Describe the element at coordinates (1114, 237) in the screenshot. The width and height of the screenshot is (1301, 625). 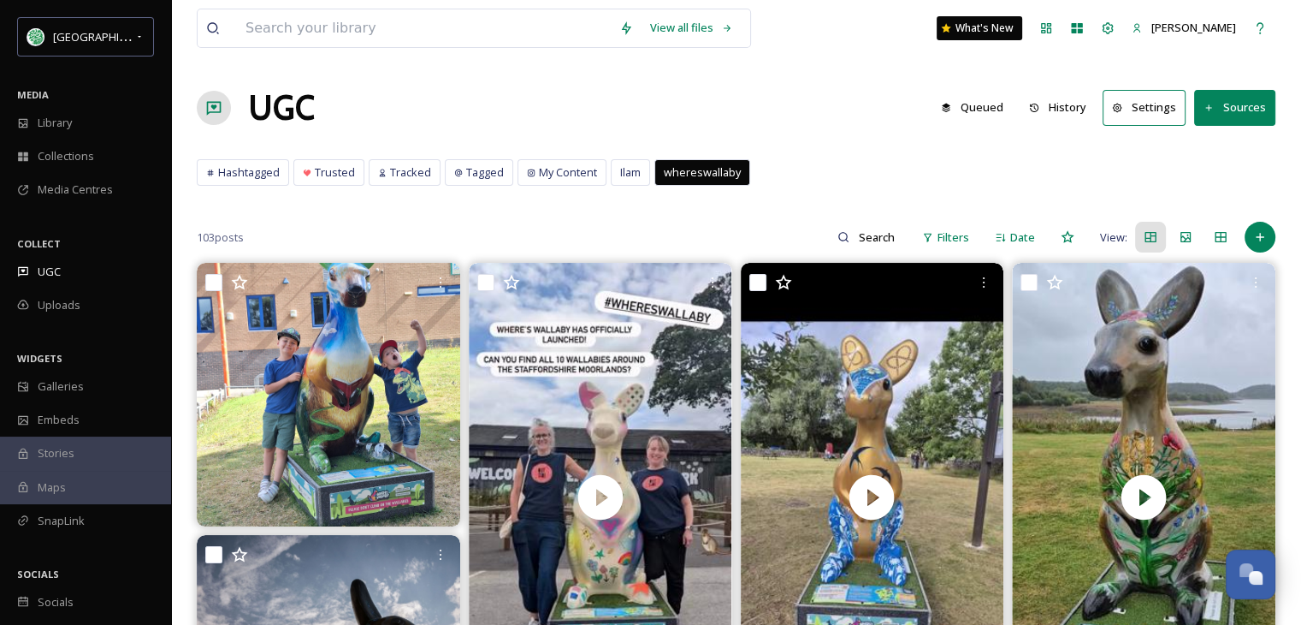
I see `span: View:` at that location.